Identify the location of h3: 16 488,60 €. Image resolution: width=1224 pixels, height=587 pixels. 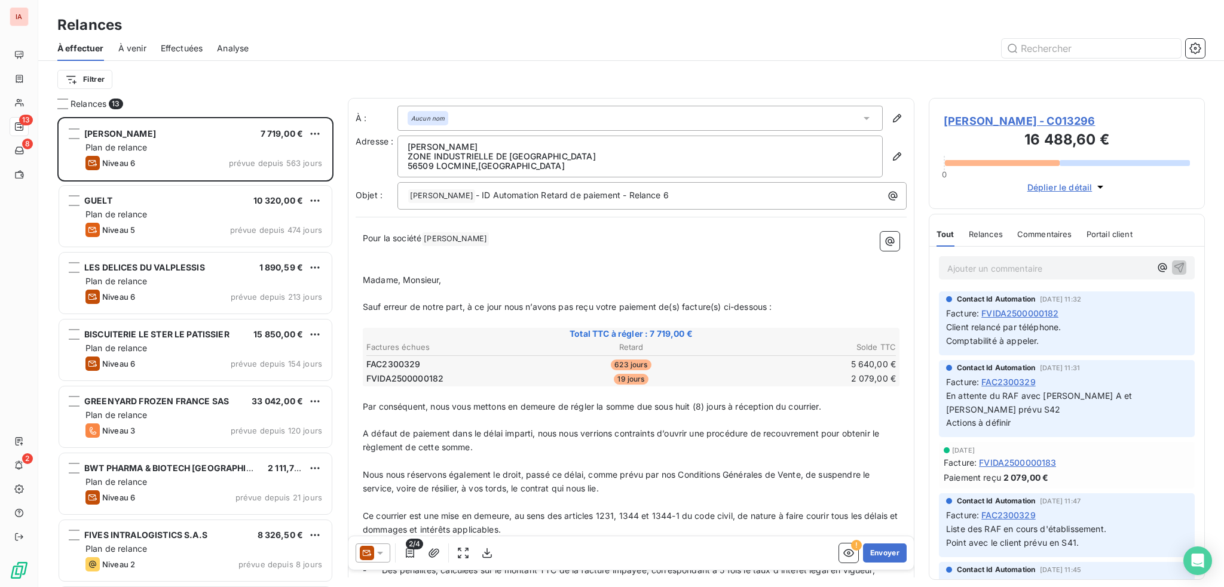
(1066, 141).